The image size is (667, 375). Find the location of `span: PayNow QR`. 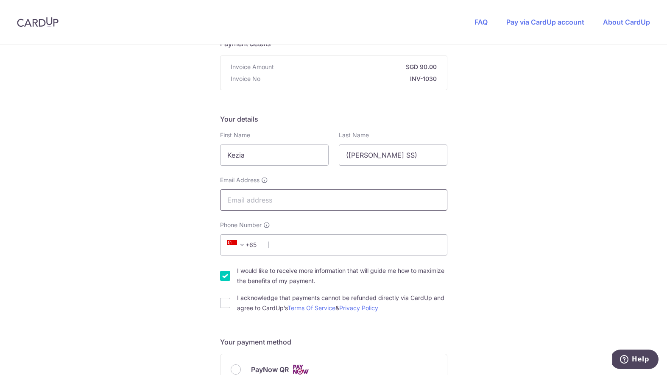

span: PayNow QR is located at coordinates (270, 370).